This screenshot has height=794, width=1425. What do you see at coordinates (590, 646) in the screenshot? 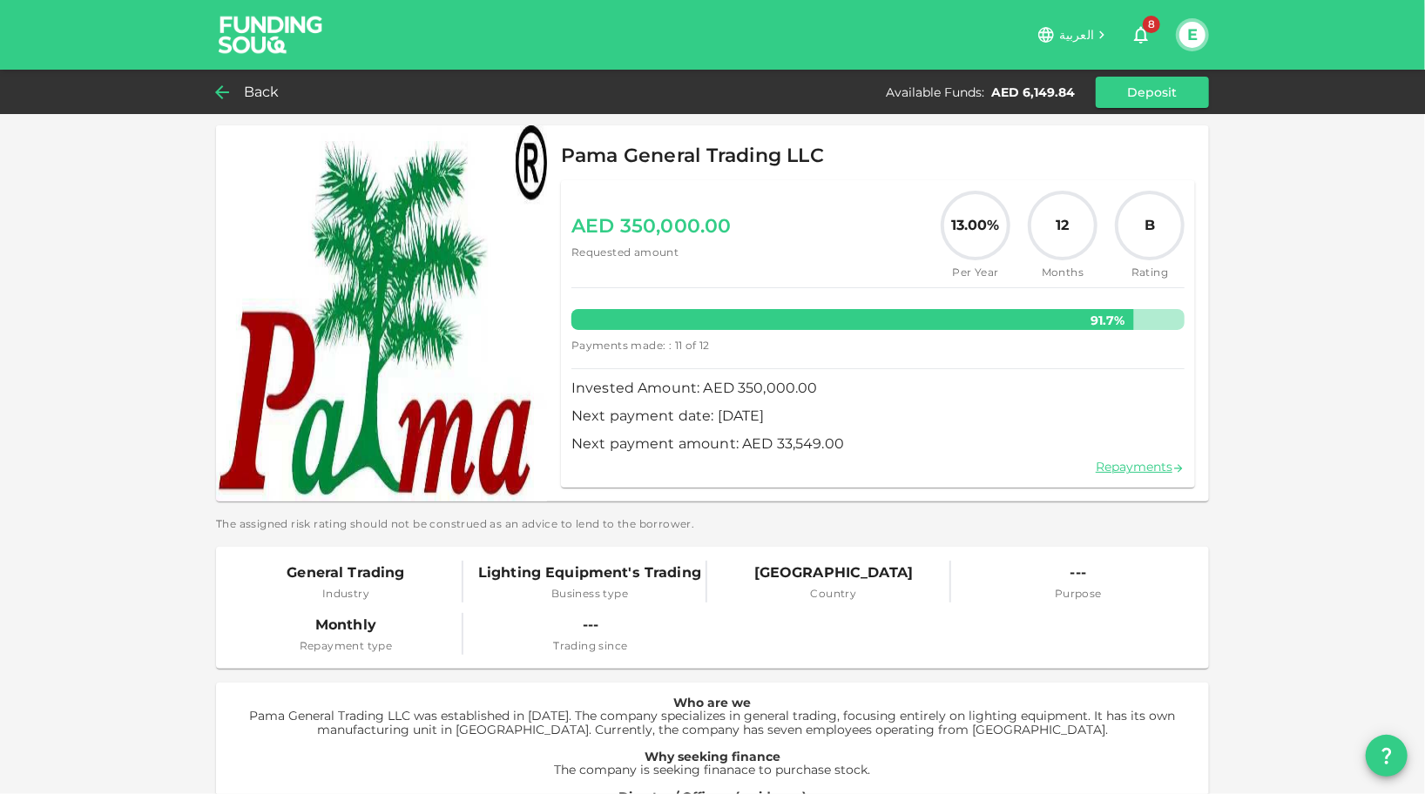
I see `span: Trading since` at bounding box center [590, 646].